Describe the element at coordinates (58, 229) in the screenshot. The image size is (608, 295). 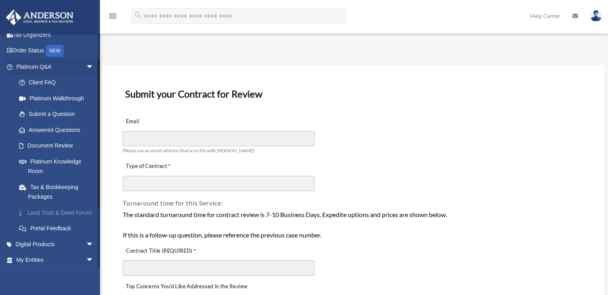
I see `a: Portal Feedback` at that location.